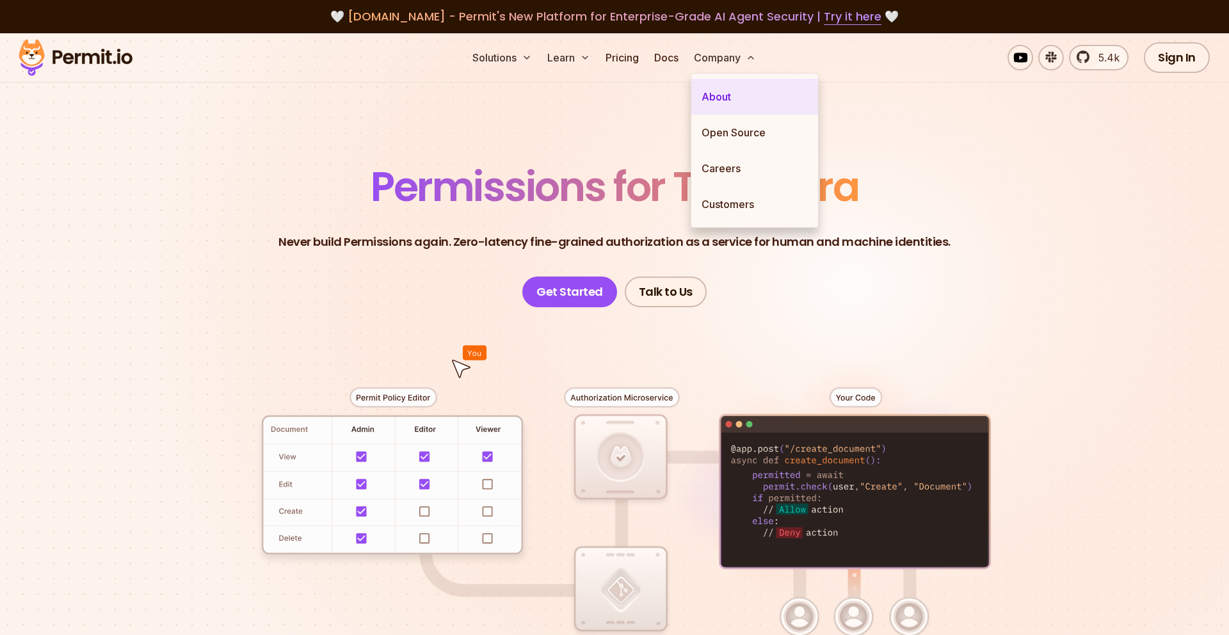 Image resolution: width=1229 pixels, height=635 pixels. I want to click on button: Learn, so click(569, 58).